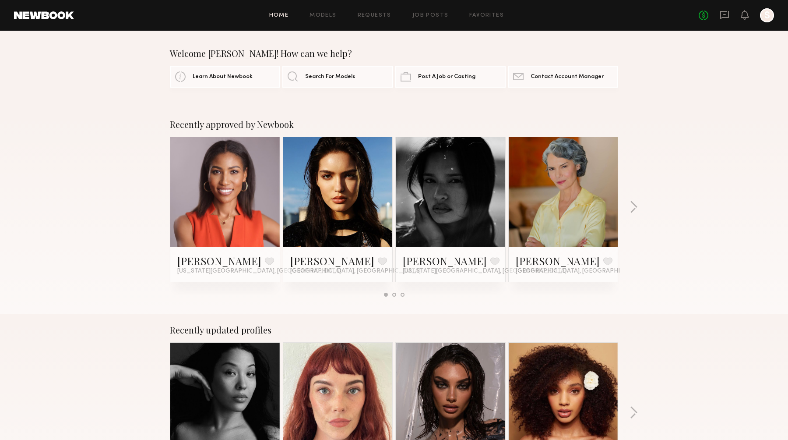 The image size is (788, 440). What do you see at coordinates (279, 15) in the screenshot?
I see `a: Home` at bounding box center [279, 15].